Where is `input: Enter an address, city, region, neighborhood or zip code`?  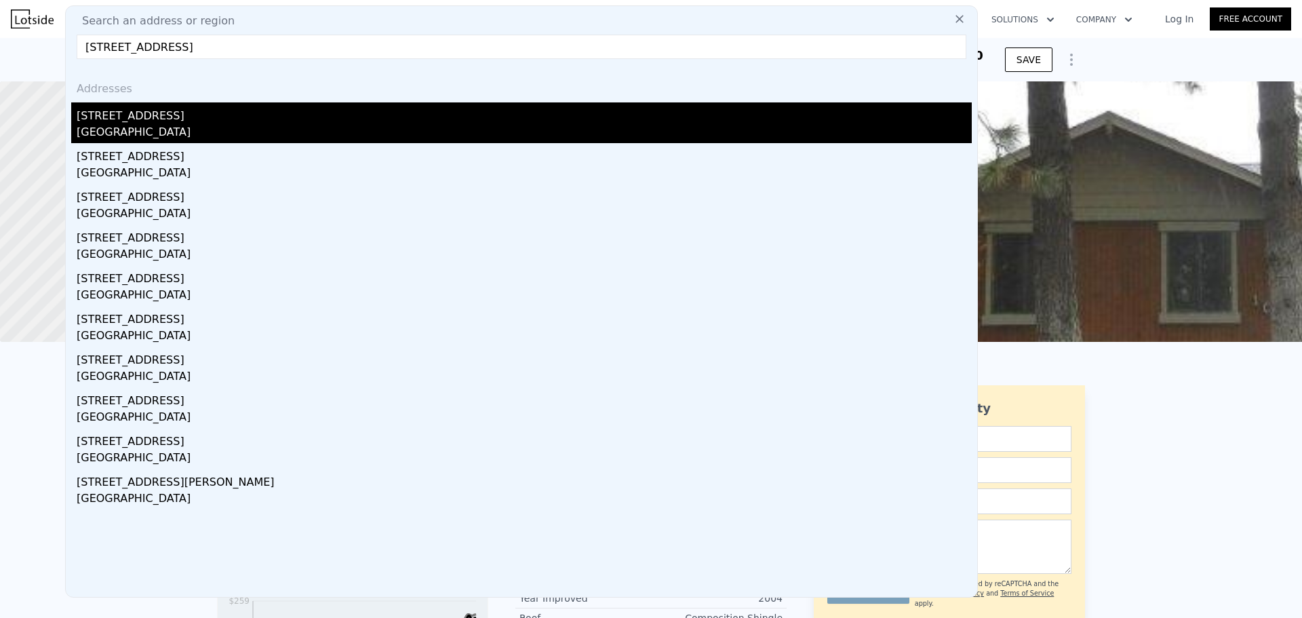 input: Enter an address, city, region, neighborhood or zip code is located at coordinates (521, 47).